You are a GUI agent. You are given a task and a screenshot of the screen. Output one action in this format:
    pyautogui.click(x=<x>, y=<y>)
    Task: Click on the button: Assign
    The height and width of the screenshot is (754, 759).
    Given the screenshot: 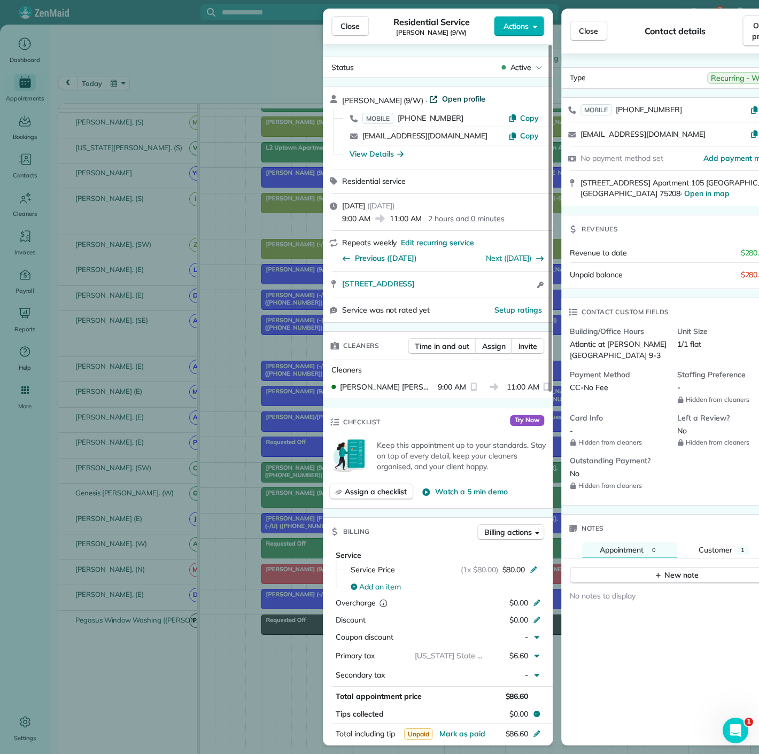 What is the action you would take?
    pyautogui.click(x=494, y=346)
    